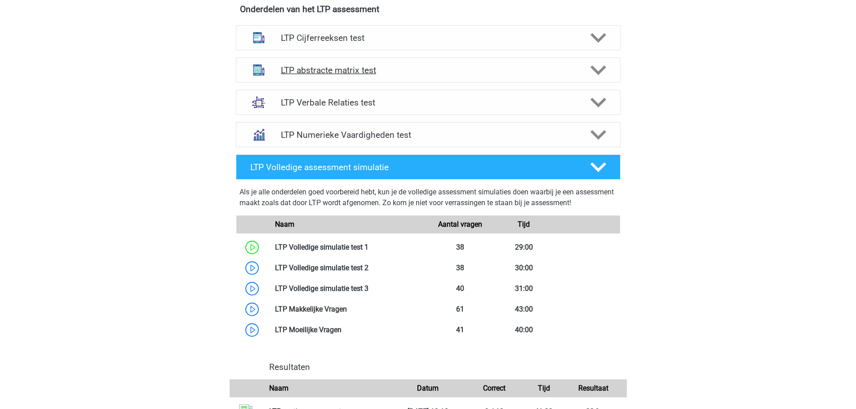  What do you see at coordinates (428, 135) in the screenshot?
I see `a: numeriek redeneren LTP Numerieke Vaardigheden test` at bounding box center [428, 135].